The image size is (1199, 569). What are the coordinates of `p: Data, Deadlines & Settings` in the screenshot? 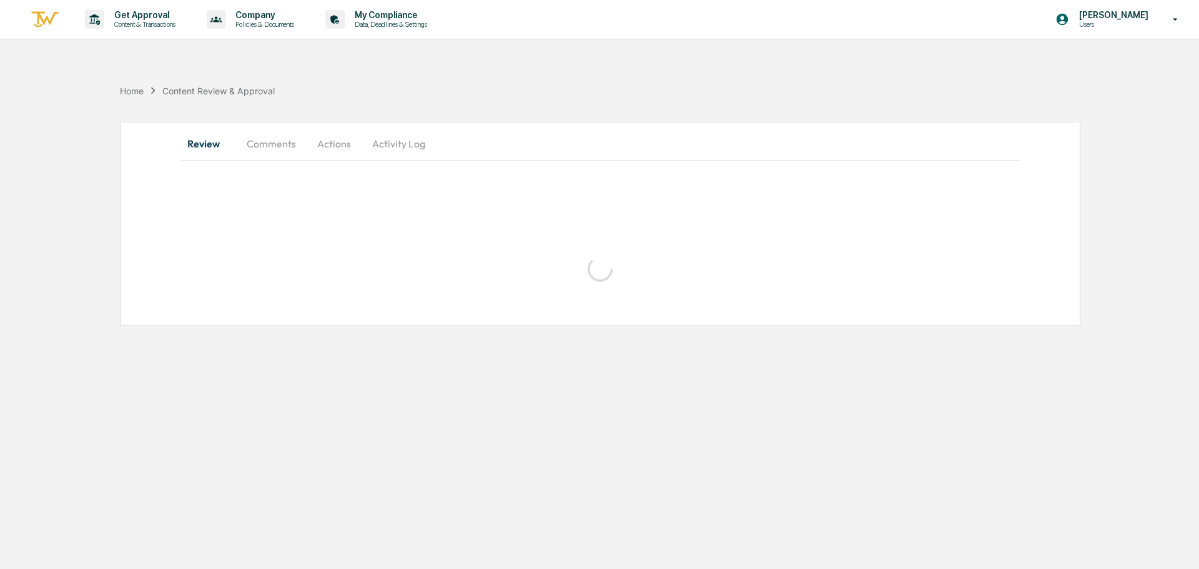 It's located at (389, 24).